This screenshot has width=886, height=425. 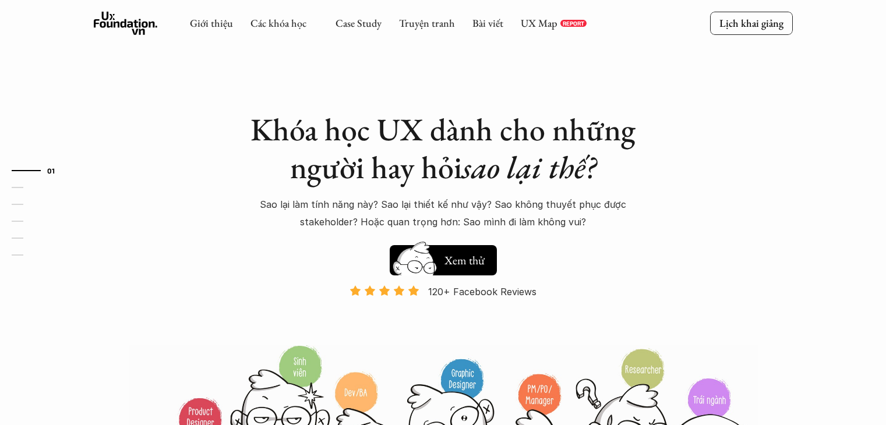 I want to click on p: Lịch khai giảng, so click(x=751, y=23).